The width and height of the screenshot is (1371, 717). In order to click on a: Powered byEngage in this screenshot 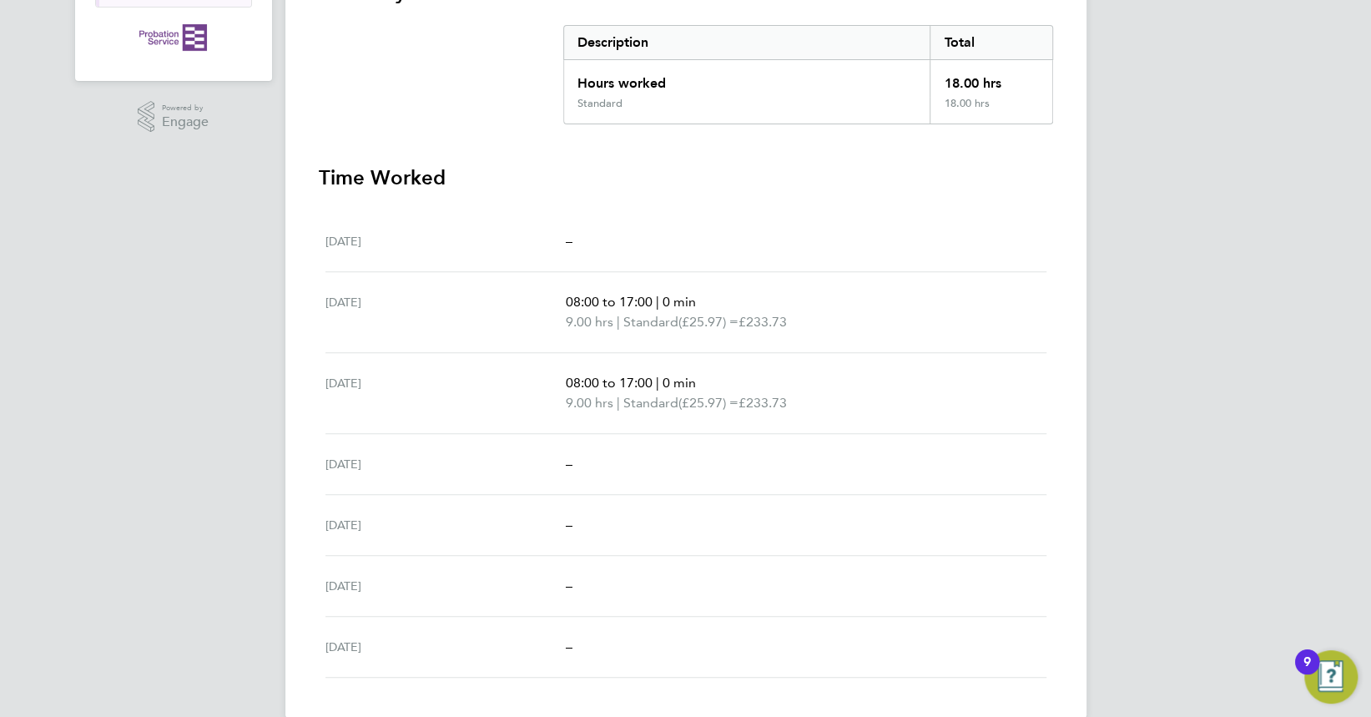, I will do `click(173, 117)`.